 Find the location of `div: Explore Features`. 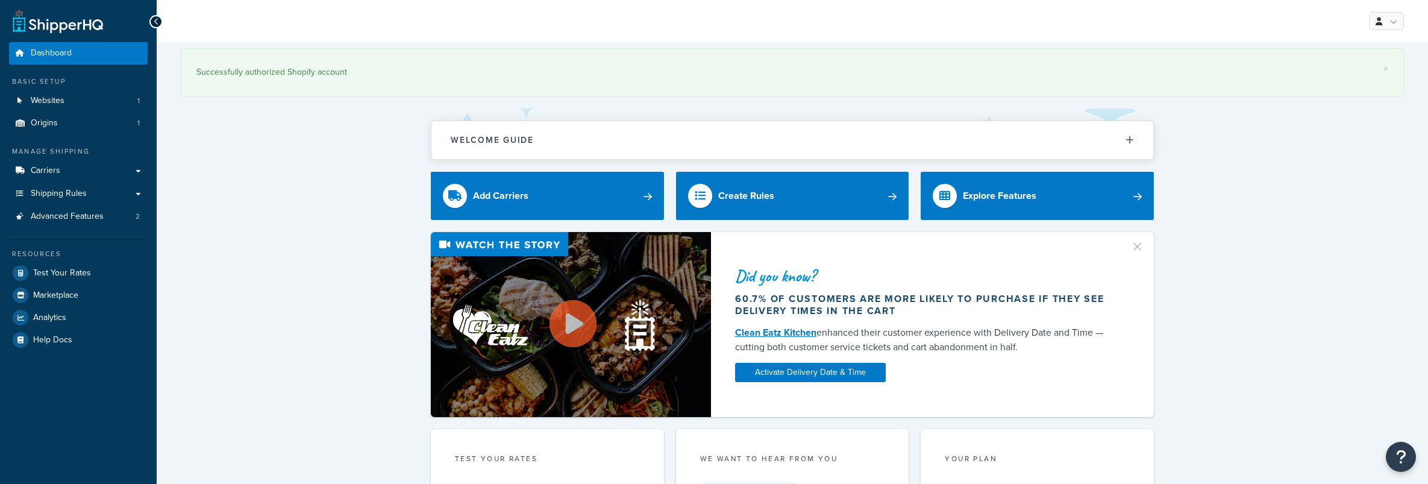

div: Explore Features is located at coordinates (1000, 196).